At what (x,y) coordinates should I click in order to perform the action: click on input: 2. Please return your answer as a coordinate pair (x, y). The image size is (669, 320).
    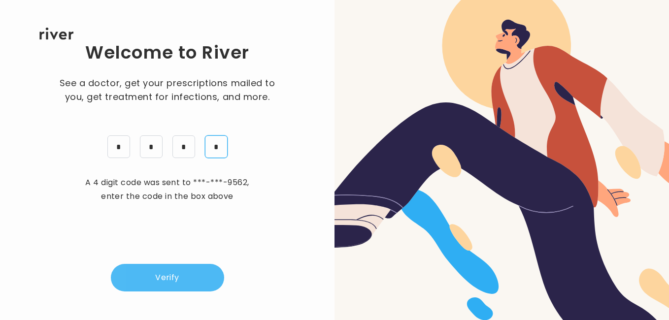
    Looking at the image, I should click on (216, 147).